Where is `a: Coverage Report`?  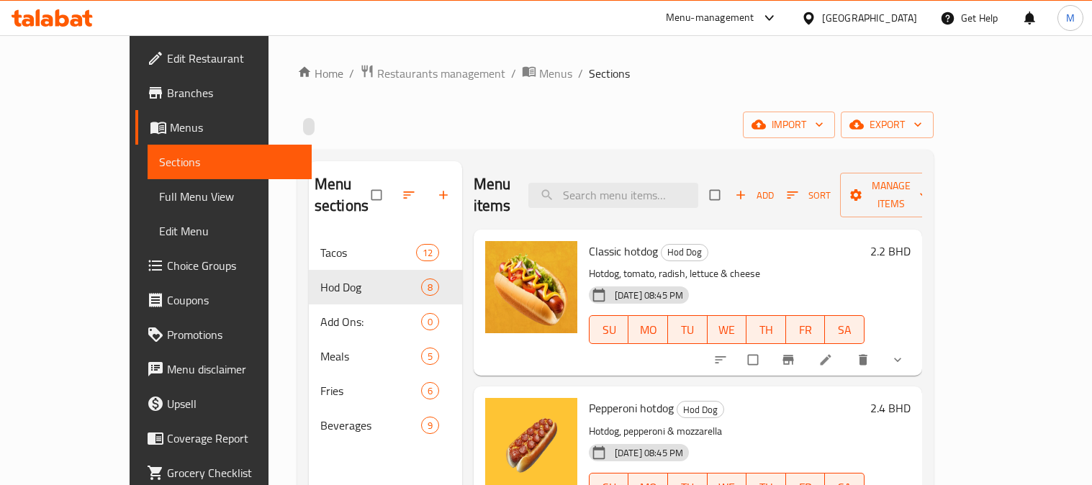 a: Coverage Report is located at coordinates (223, 438).